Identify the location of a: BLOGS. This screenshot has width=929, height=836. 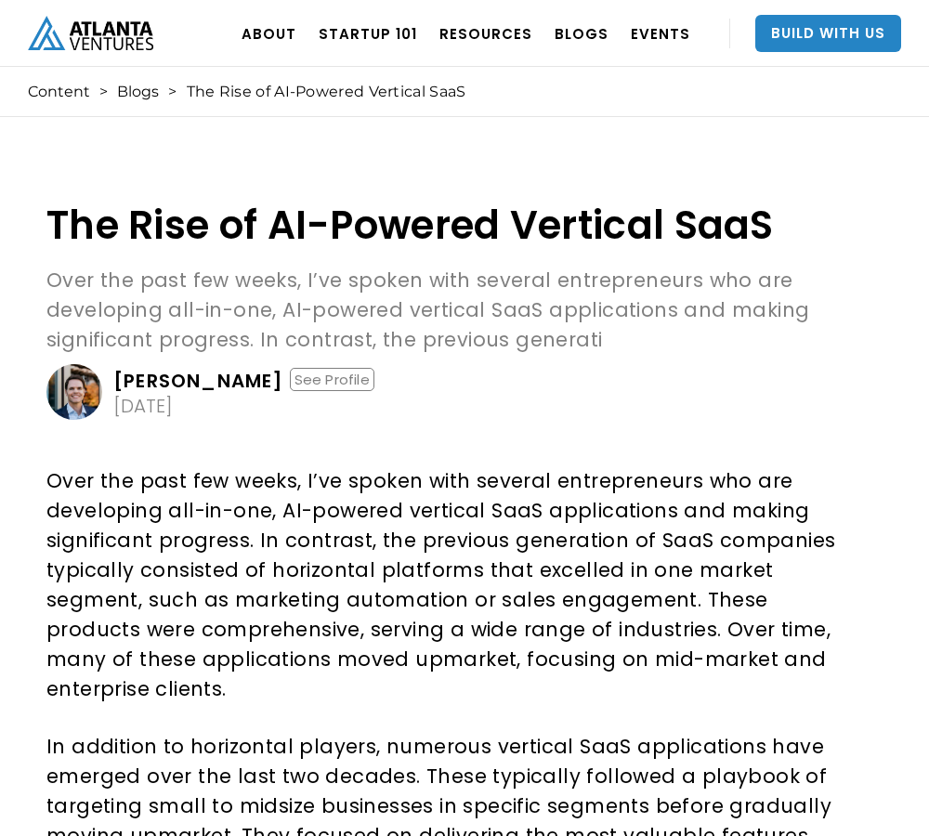
(582, 33).